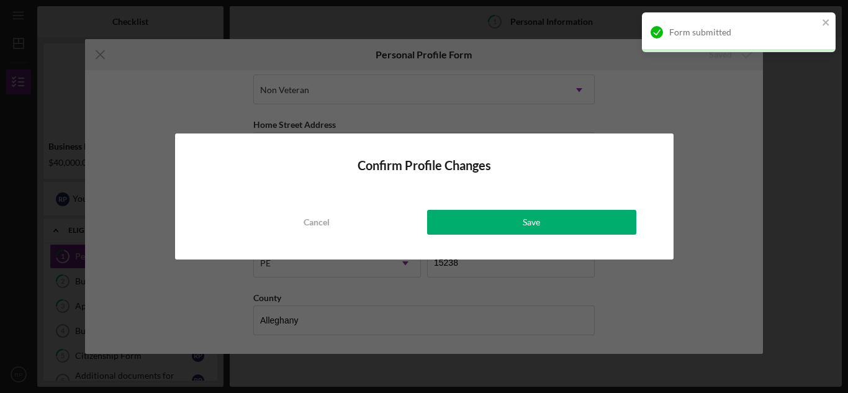  Describe the element at coordinates (744, 32) in the screenshot. I see `div: Form submitted` at that location.